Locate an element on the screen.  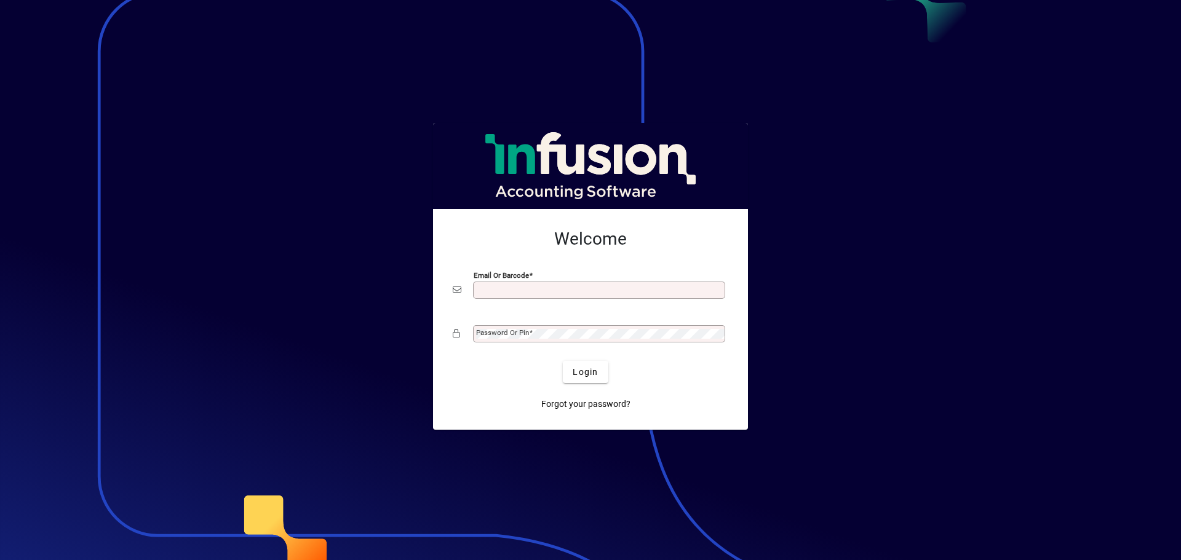
button: Login is located at coordinates (585, 372).